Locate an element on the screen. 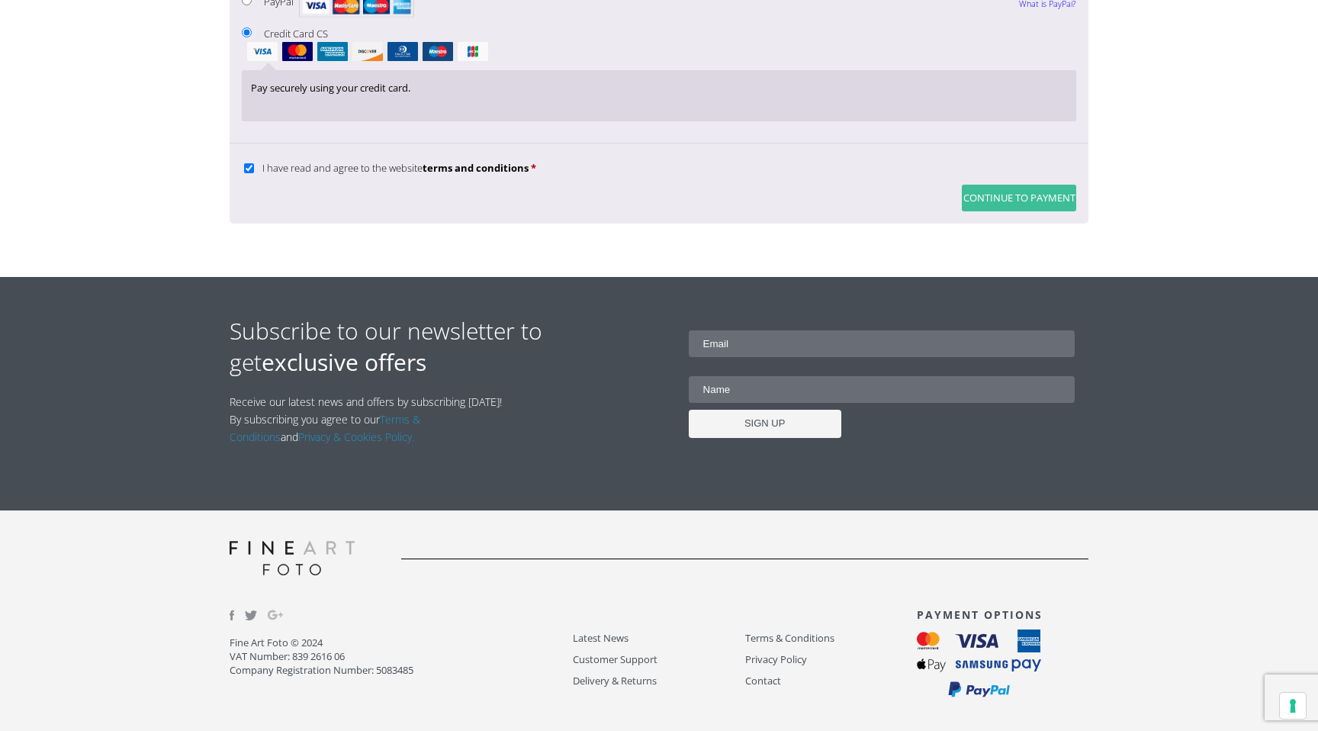 The width and height of the screenshot is (1318, 731). img: logo-grey.svg is located at coordinates (292, 558).